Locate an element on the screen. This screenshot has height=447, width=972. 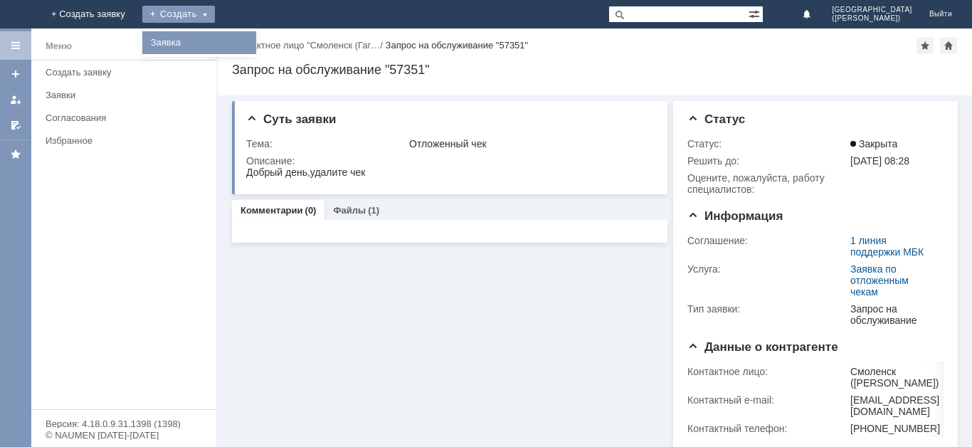
div: Контактный e-mail: is located at coordinates (767, 400).